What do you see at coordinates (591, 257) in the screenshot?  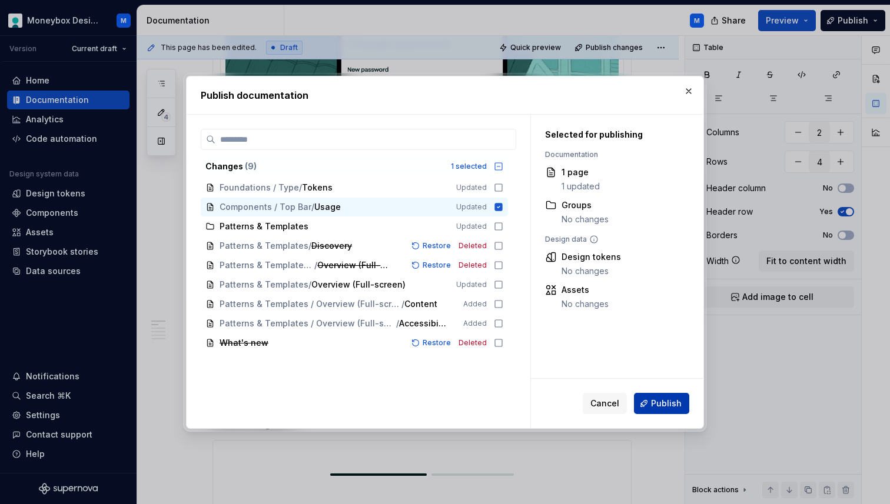 I see `div: Design tokens` at bounding box center [591, 257].